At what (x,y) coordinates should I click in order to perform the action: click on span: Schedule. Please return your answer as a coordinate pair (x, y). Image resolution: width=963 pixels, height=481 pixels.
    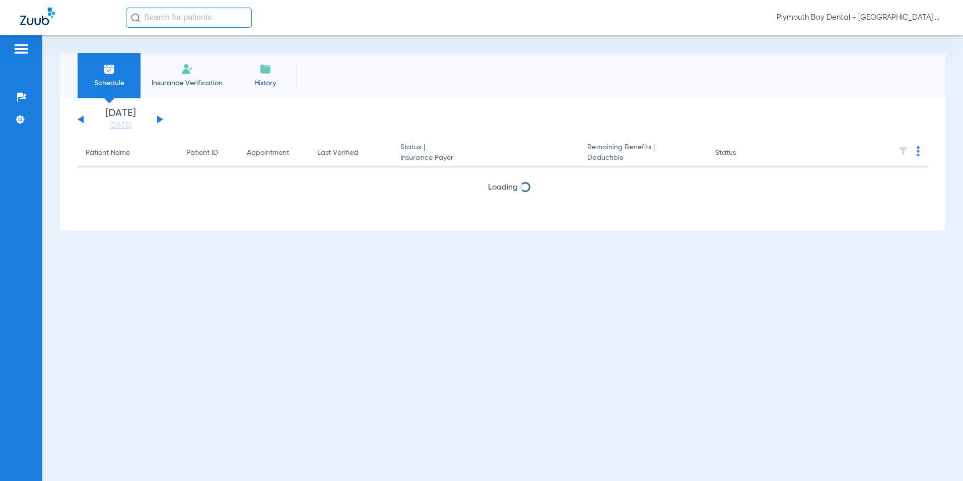
    Looking at the image, I should click on (109, 83).